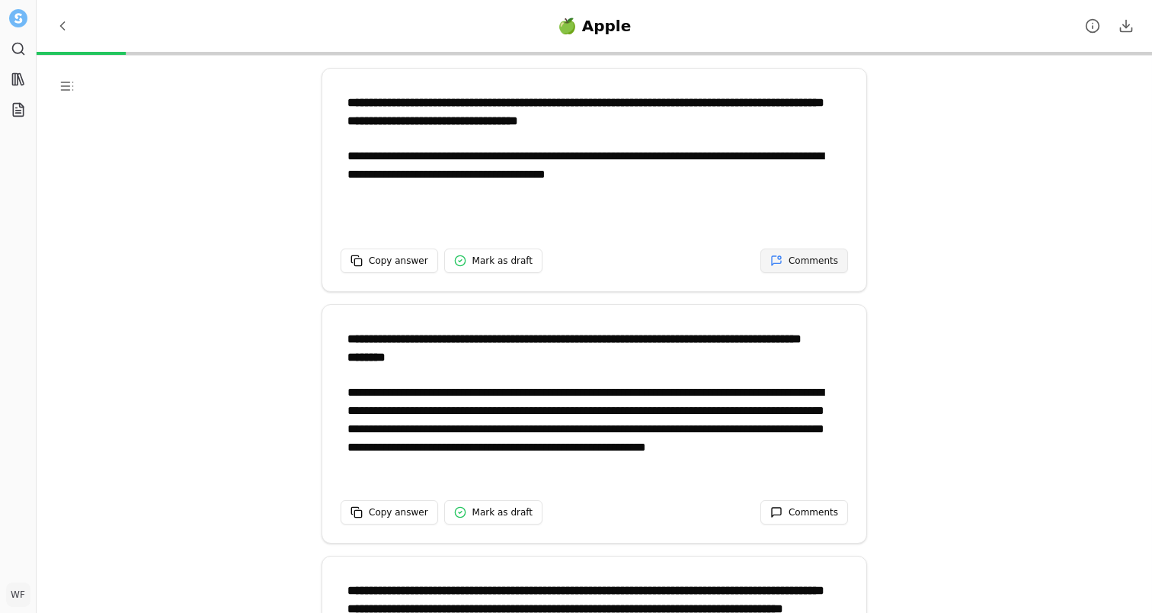 The width and height of the screenshot is (1152, 613). Describe the element at coordinates (18, 110) in the screenshot. I see `a: Projects` at that location.